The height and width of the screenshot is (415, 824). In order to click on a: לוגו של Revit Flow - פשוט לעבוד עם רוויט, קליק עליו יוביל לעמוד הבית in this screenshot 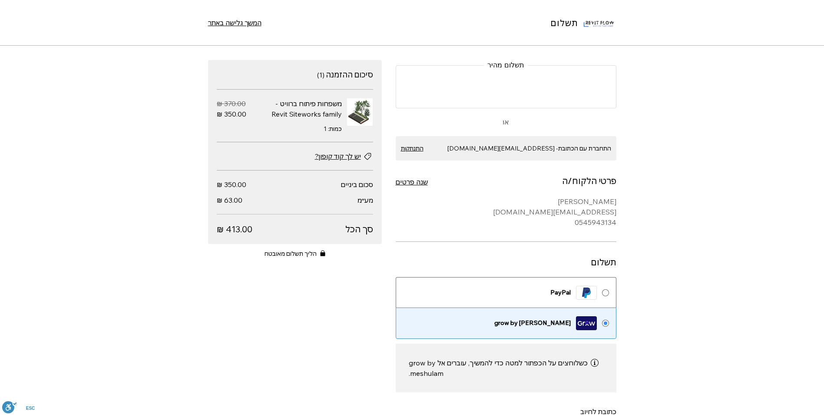, I will do `click(599, 23)`.